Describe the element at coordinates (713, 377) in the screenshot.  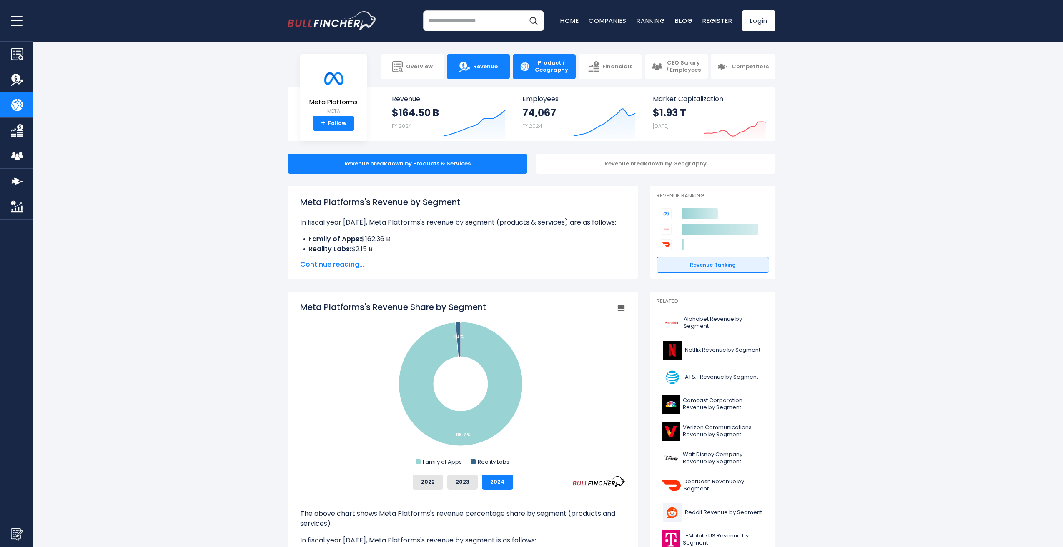
I see `a: AT&T Revenue by Segment` at that location.